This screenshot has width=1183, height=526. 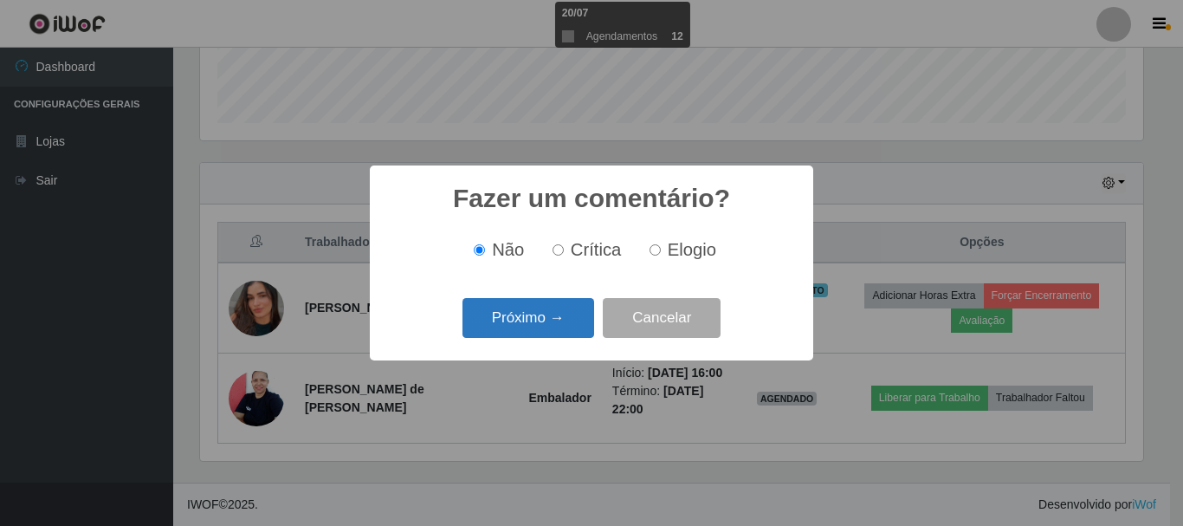 What do you see at coordinates (596, 249) in the screenshot?
I see `span: Crítica` at bounding box center [596, 249].